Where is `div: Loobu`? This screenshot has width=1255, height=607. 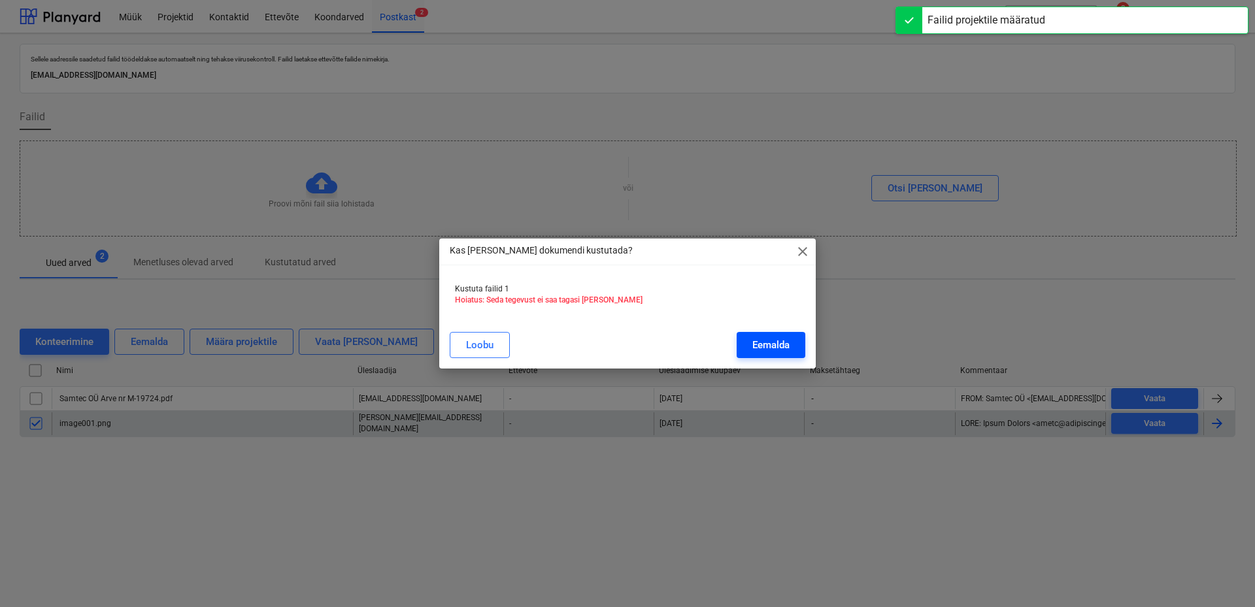
div: Loobu is located at coordinates (480, 345).